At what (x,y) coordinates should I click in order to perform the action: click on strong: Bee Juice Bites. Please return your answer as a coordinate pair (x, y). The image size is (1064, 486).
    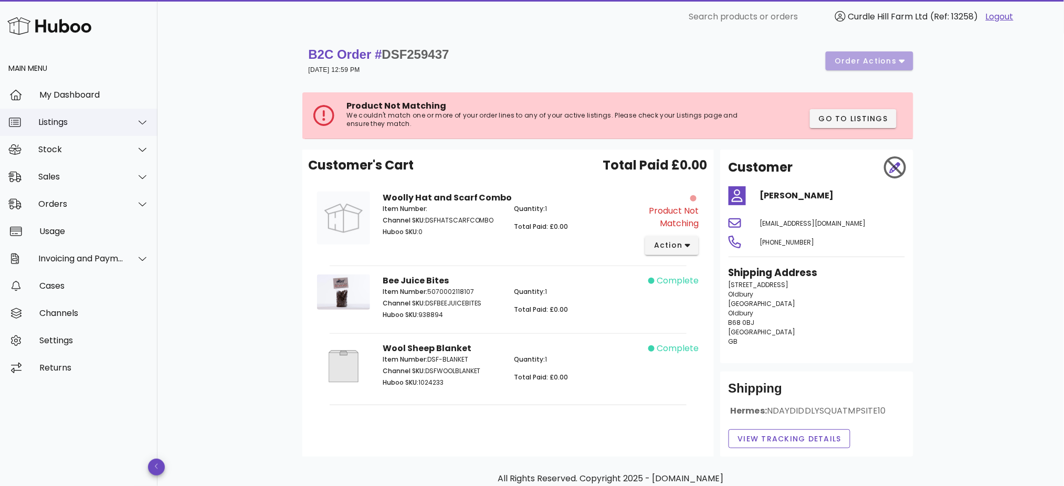
    Looking at the image, I should click on (416, 280).